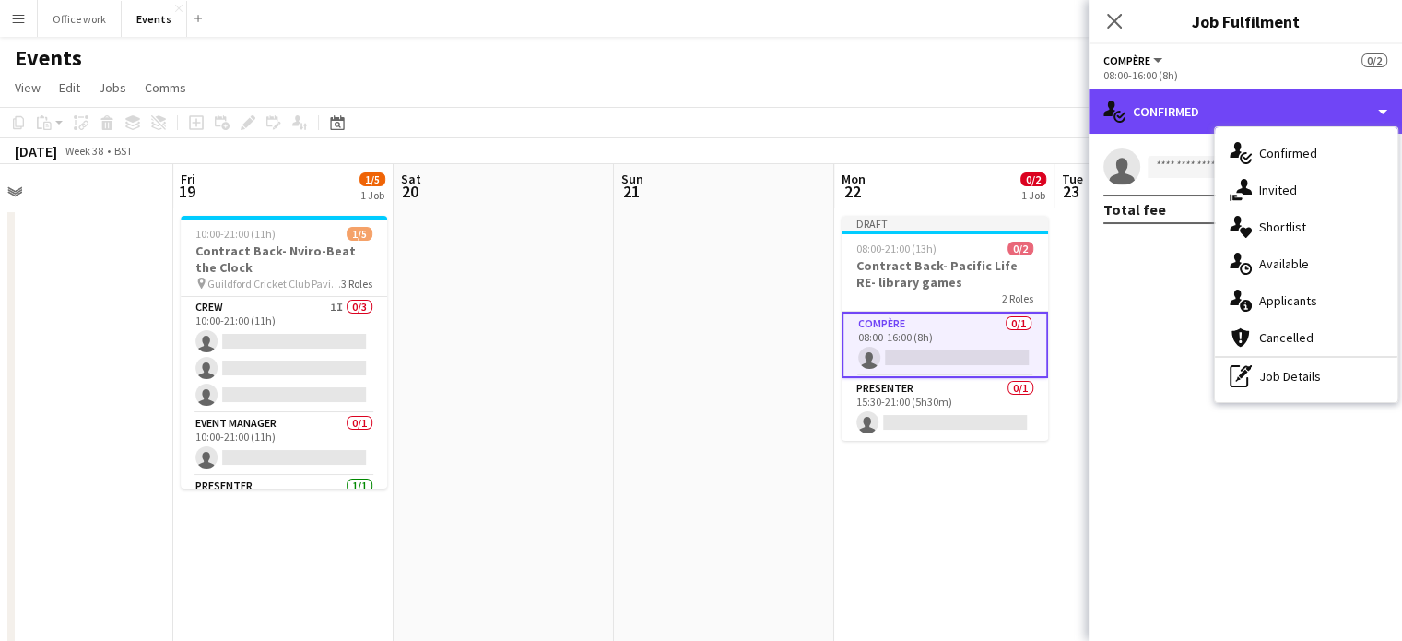 Image resolution: width=1402 pixels, height=641 pixels. I want to click on h3: Contract Back- Nviro-Beat the Clock, so click(284, 259).